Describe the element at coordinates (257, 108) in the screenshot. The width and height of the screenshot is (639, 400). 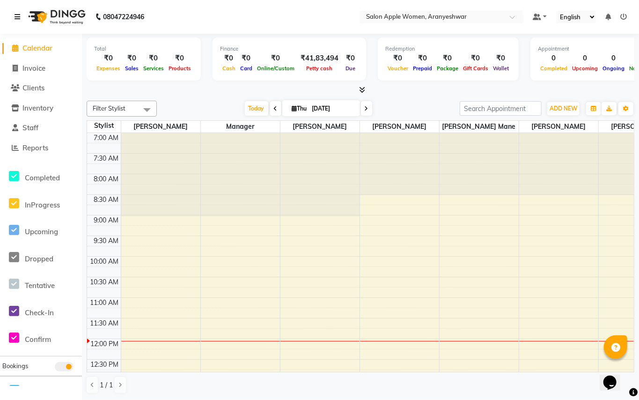
I see `span: Today` at that location.